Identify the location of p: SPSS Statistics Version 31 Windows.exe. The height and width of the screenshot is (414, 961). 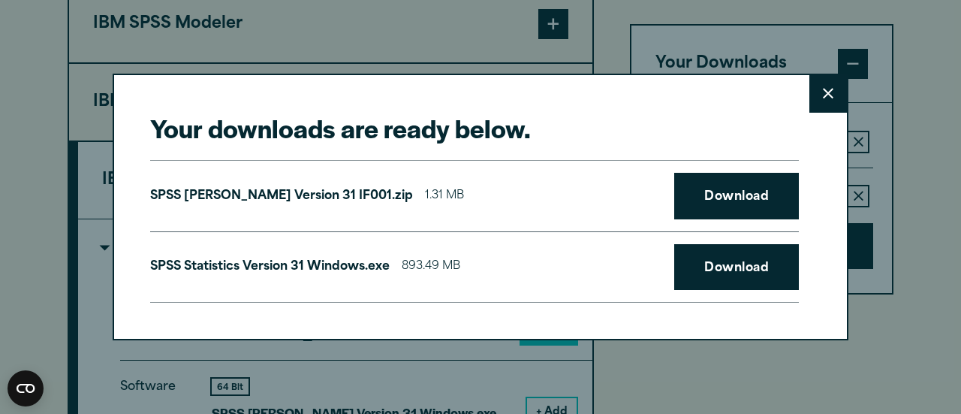
(270, 267).